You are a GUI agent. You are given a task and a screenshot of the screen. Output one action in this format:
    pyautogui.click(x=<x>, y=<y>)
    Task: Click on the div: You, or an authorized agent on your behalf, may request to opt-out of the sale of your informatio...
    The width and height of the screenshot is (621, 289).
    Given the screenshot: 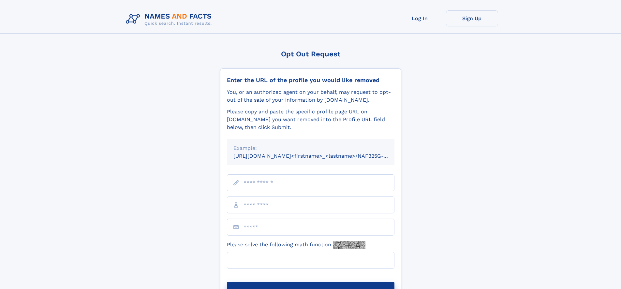 What is the action you would take?
    pyautogui.click(x=310, y=96)
    